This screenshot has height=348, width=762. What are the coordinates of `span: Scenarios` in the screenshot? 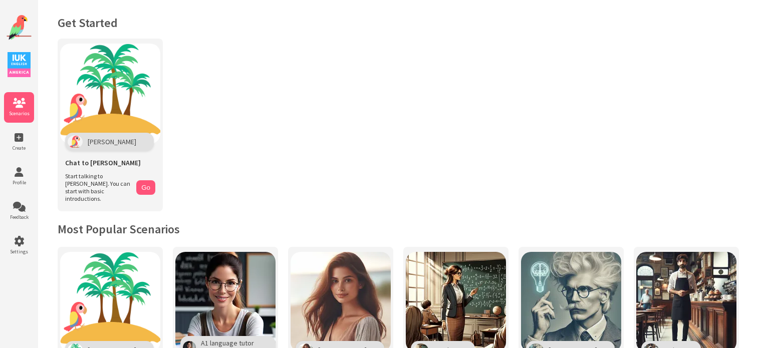 It's located at (19, 113).